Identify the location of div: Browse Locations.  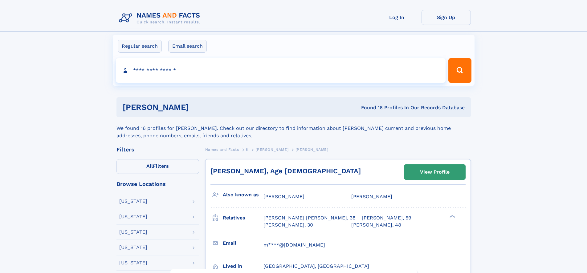
(158, 184).